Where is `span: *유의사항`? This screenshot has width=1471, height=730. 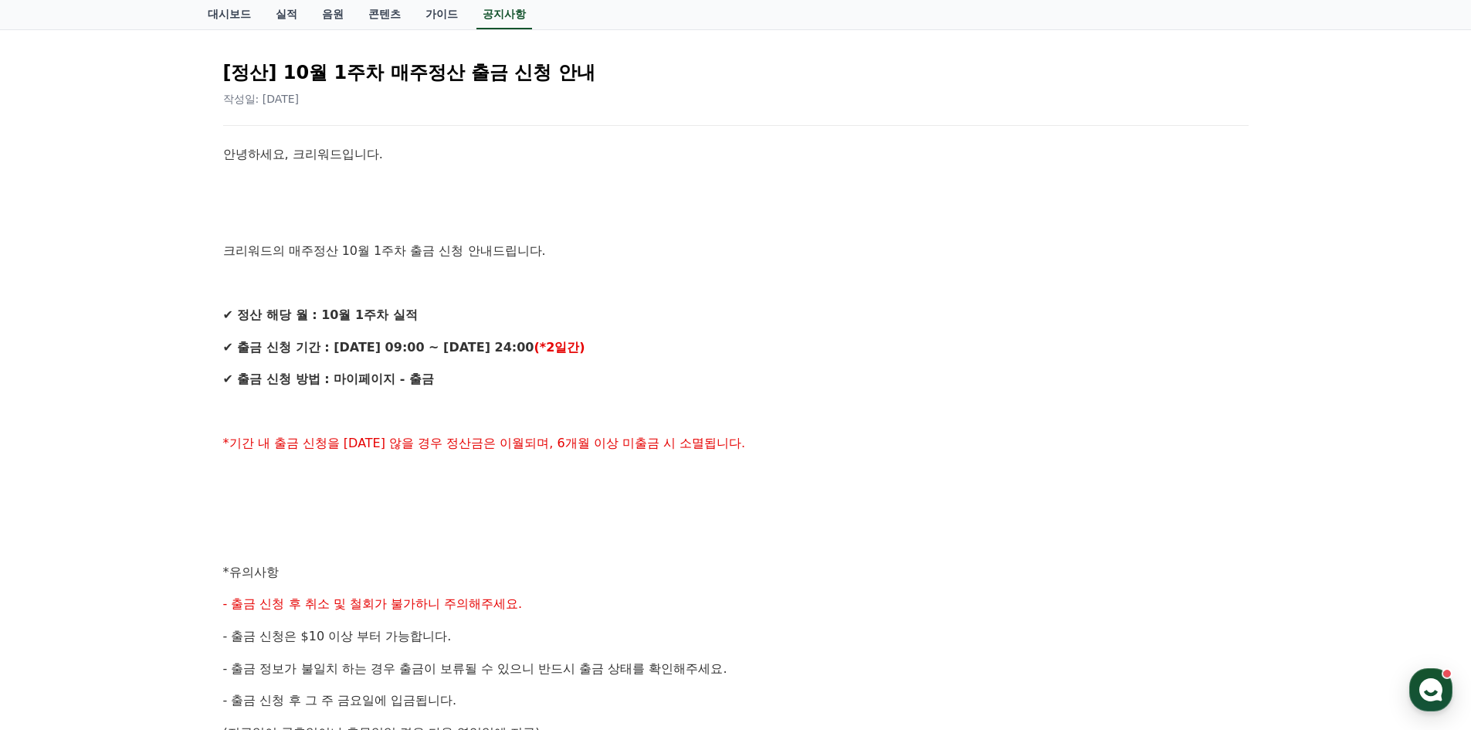 span: *유의사항 is located at coordinates (251, 572).